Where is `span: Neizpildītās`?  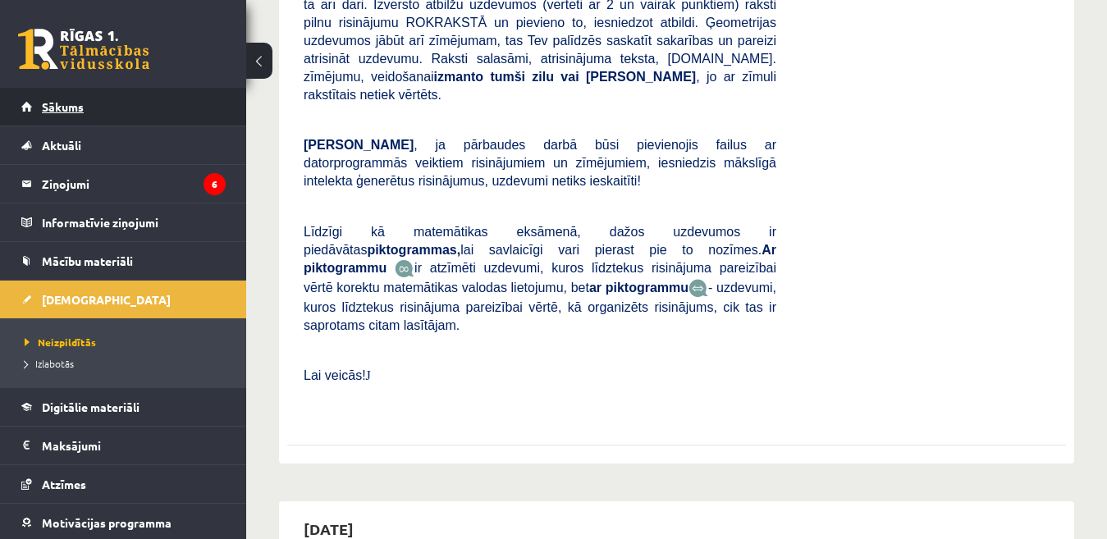
span: Neizpildītās is located at coordinates (60, 342).